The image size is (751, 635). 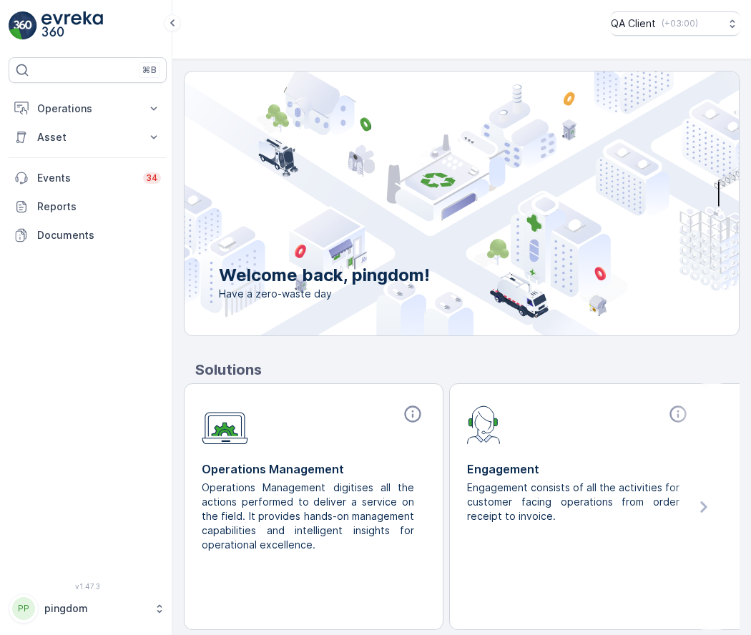 What do you see at coordinates (87, 609) in the screenshot?
I see `button: PPpingdom` at bounding box center [87, 609].